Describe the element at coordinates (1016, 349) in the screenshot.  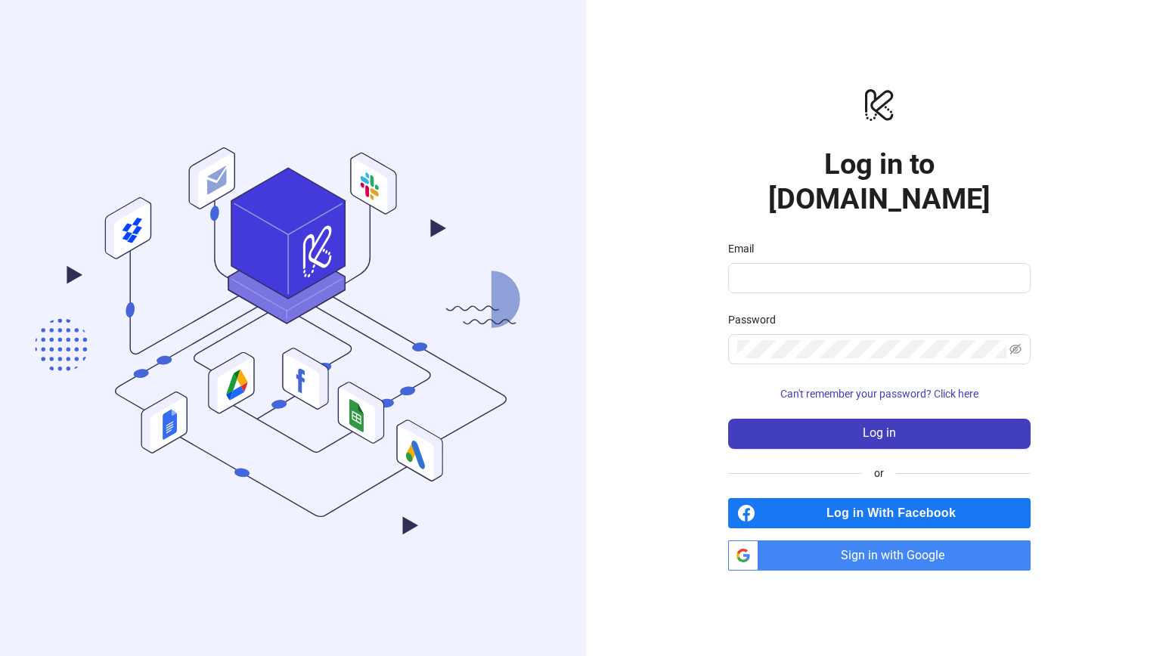
I see `span: eye-invisible` at that location.